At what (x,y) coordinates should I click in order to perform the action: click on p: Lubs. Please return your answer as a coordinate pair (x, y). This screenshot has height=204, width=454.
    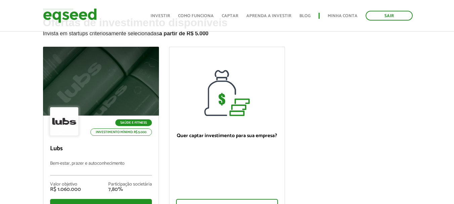
    Looking at the image, I should click on (101, 149).